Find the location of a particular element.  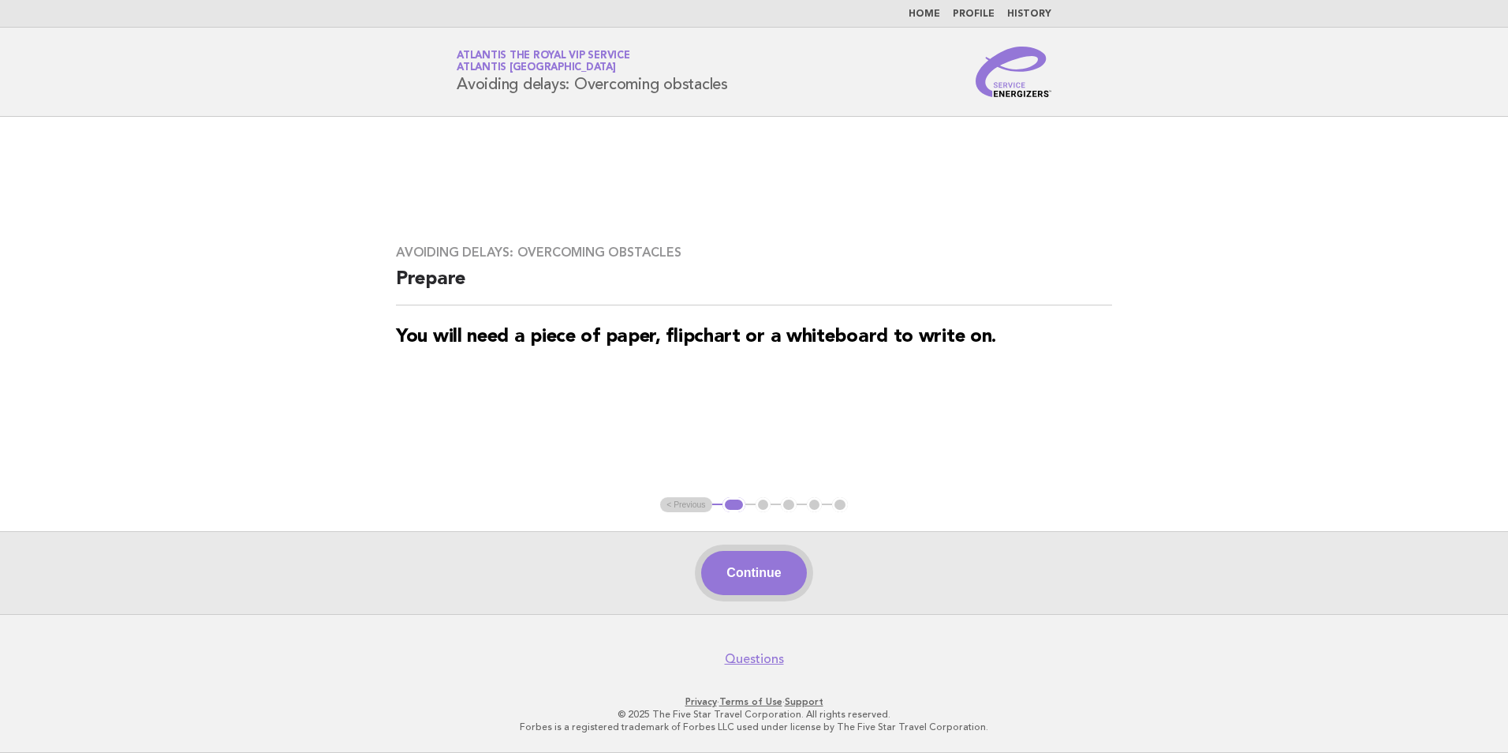

a: Support is located at coordinates (804, 701).